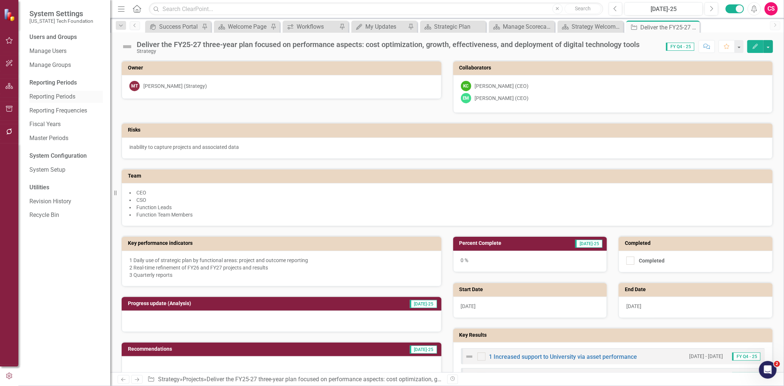 The width and height of the screenshot is (784, 386). Describe the element at coordinates (453, 26) in the screenshot. I see `a: Strategic Plan` at that location.